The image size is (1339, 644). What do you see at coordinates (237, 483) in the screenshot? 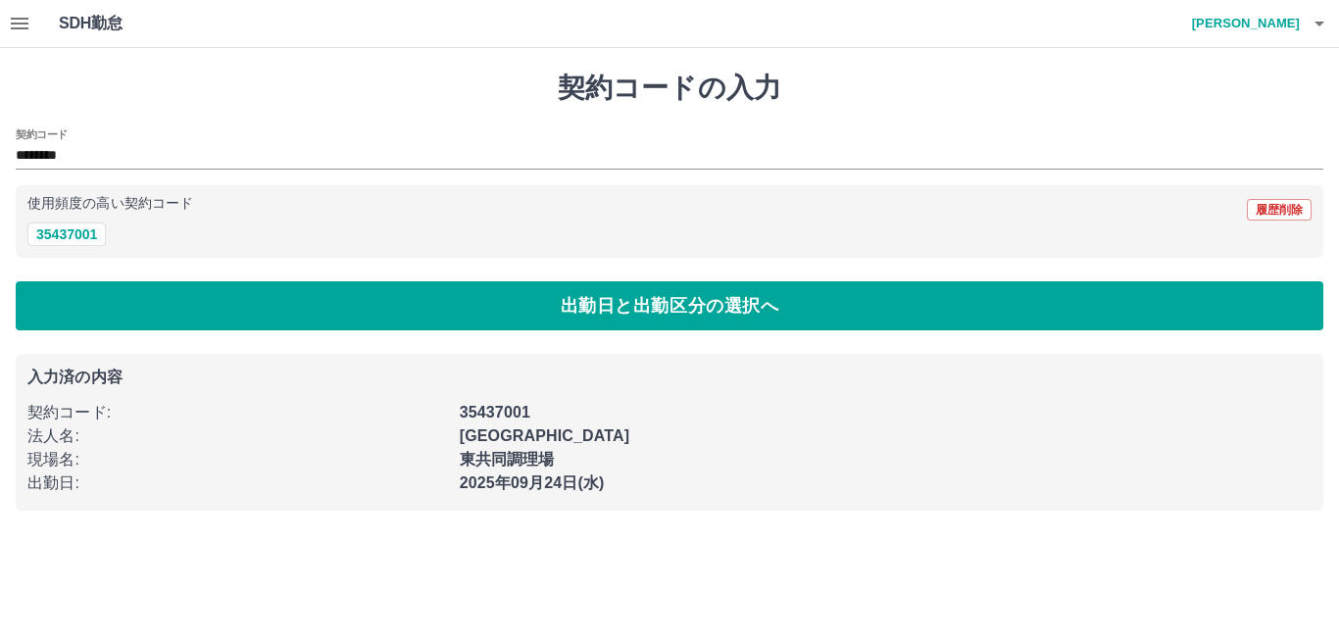
I see `p: 出勤日 :` at bounding box center [237, 483].